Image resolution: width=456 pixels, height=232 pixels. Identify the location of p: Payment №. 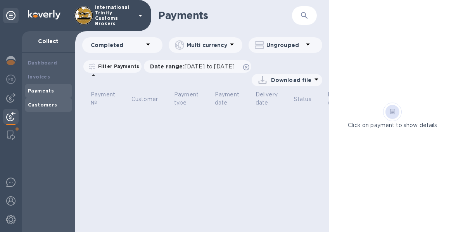
(103, 99).